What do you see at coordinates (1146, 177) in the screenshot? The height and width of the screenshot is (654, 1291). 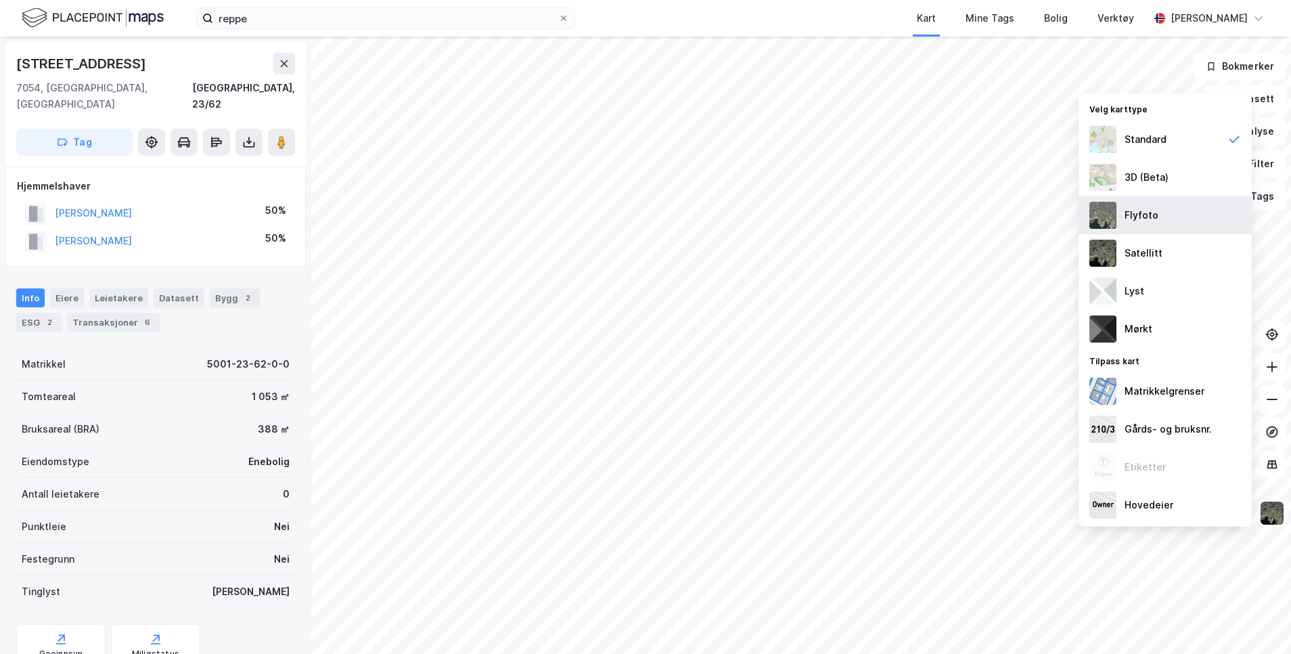 I see `div: 3D (Beta)` at bounding box center [1146, 177].